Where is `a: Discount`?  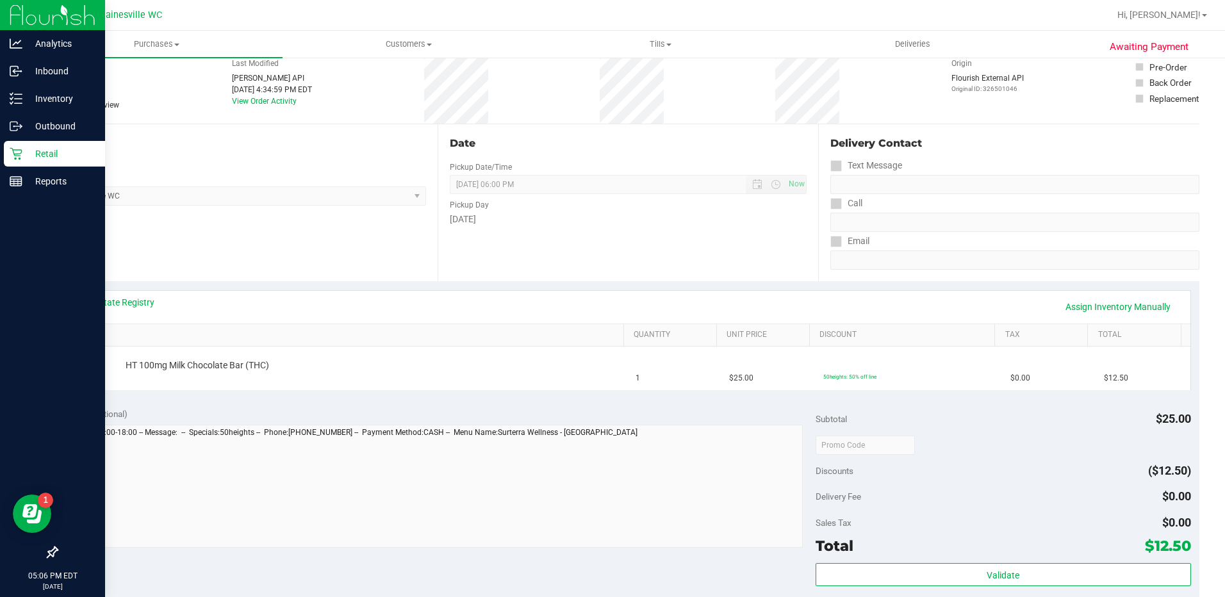
a: Discount is located at coordinates (905, 335).